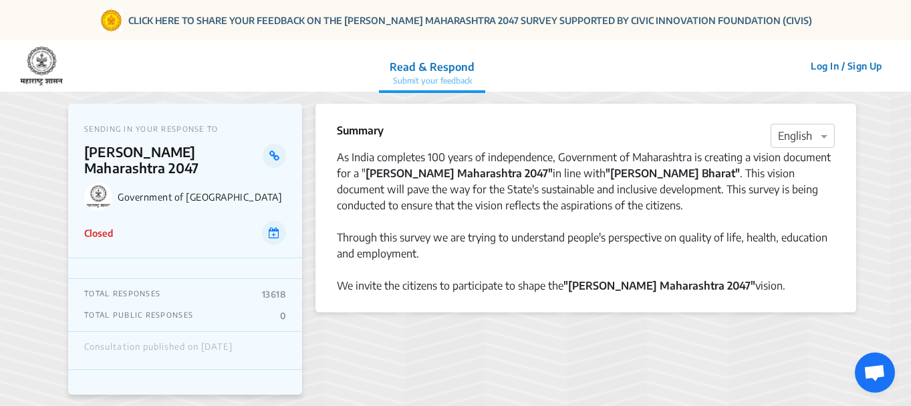 The width and height of the screenshot is (911, 406). What do you see at coordinates (111, 20) in the screenshot?
I see `img: Gom Logo` at bounding box center [111, 20].